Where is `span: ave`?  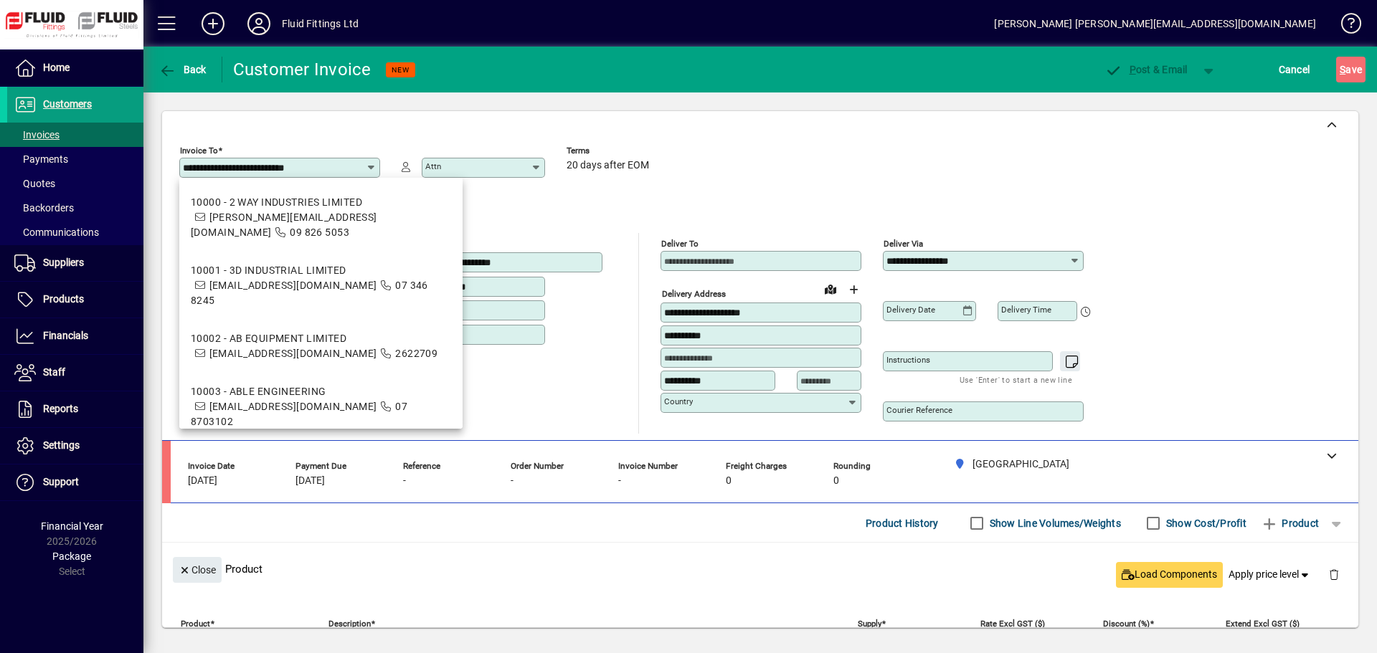 span: ave is located at coordinates (1351, 70).